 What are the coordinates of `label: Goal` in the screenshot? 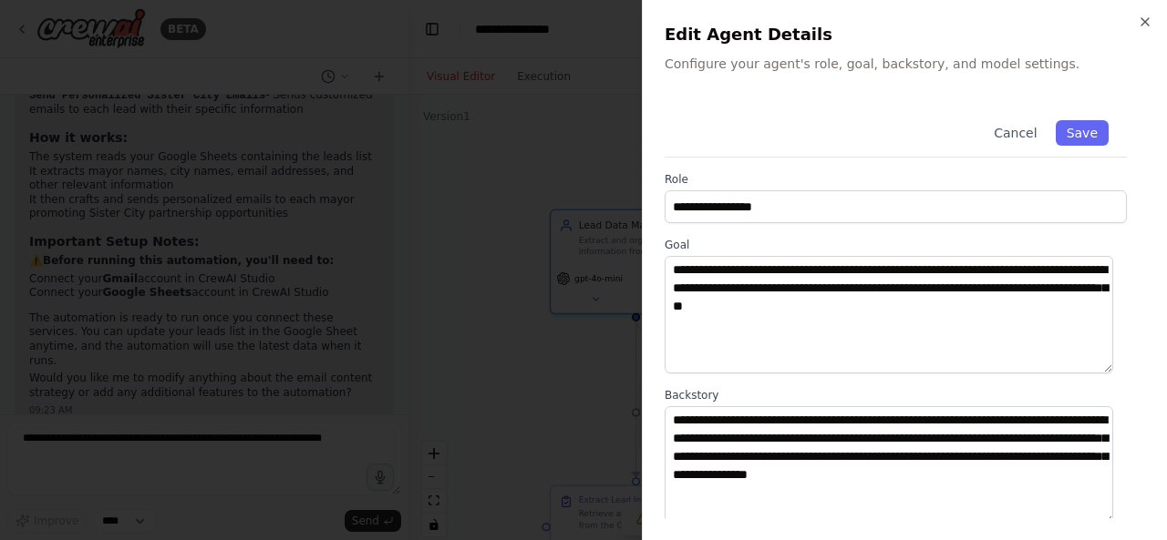 It's located at (895, 245).